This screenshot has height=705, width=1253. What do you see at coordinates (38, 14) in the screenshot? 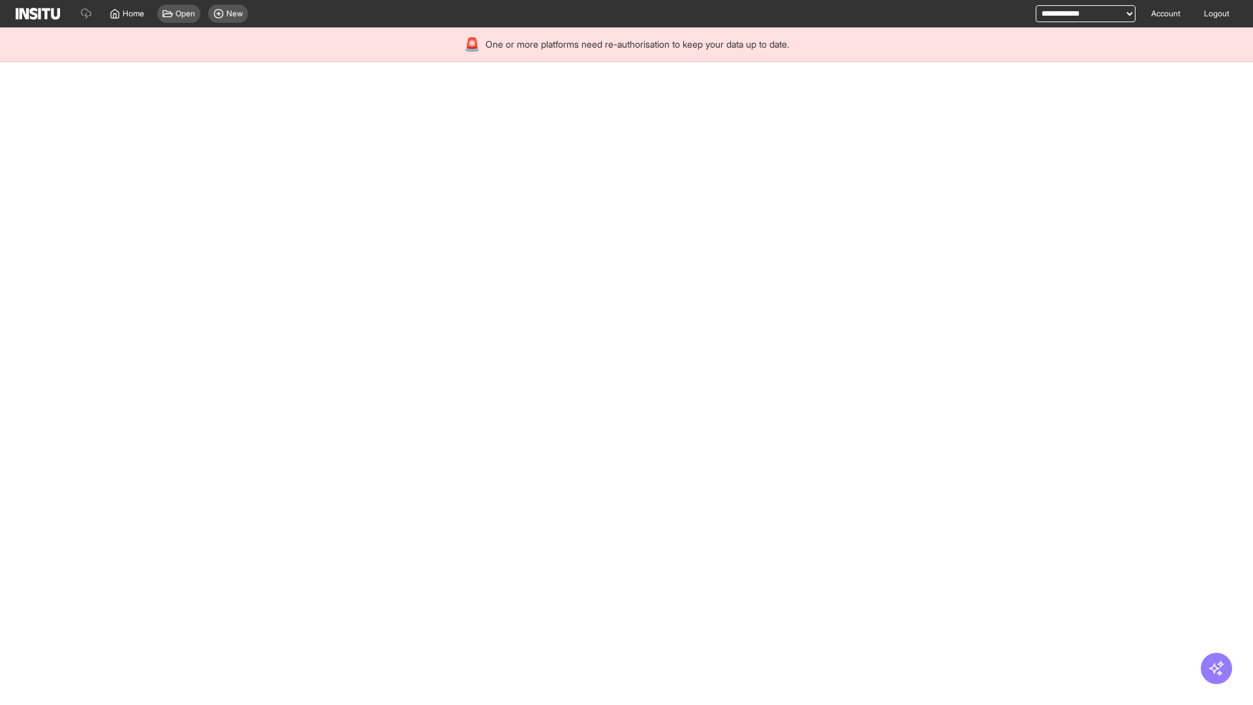
I see `img: Logo` at bounding box center [38, 14].